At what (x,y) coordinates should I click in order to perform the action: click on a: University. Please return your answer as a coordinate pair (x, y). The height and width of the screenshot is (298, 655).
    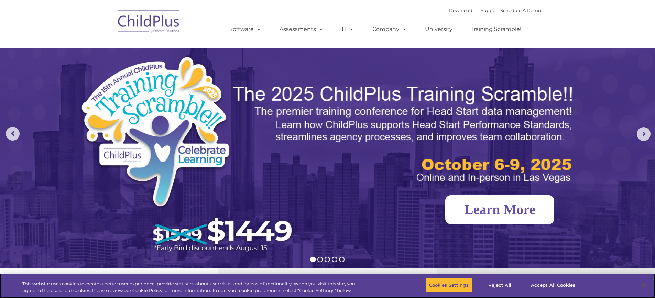
    Looking at the image, I should click on (439, 29).